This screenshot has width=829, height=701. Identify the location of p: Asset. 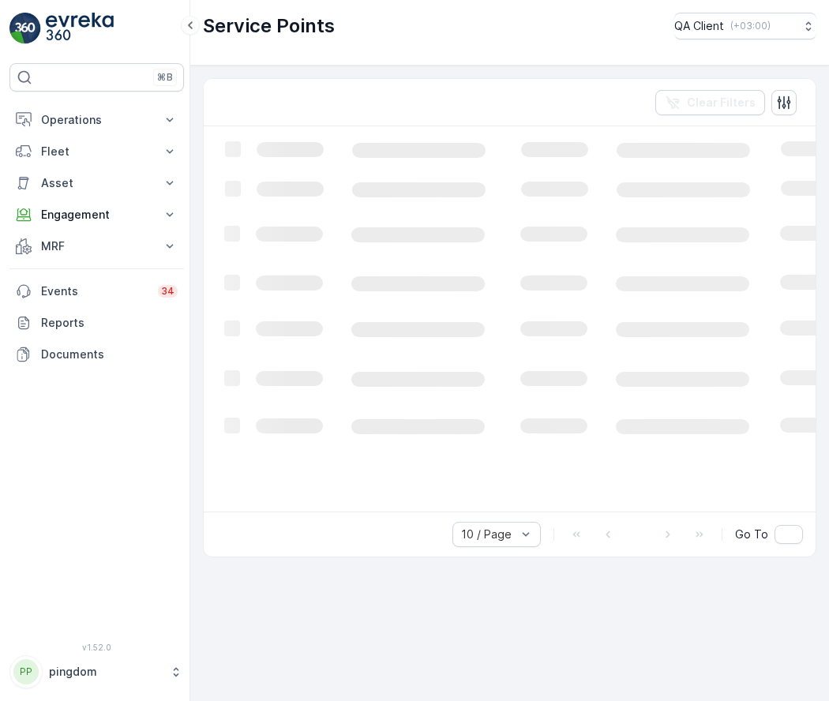
(96, 183).